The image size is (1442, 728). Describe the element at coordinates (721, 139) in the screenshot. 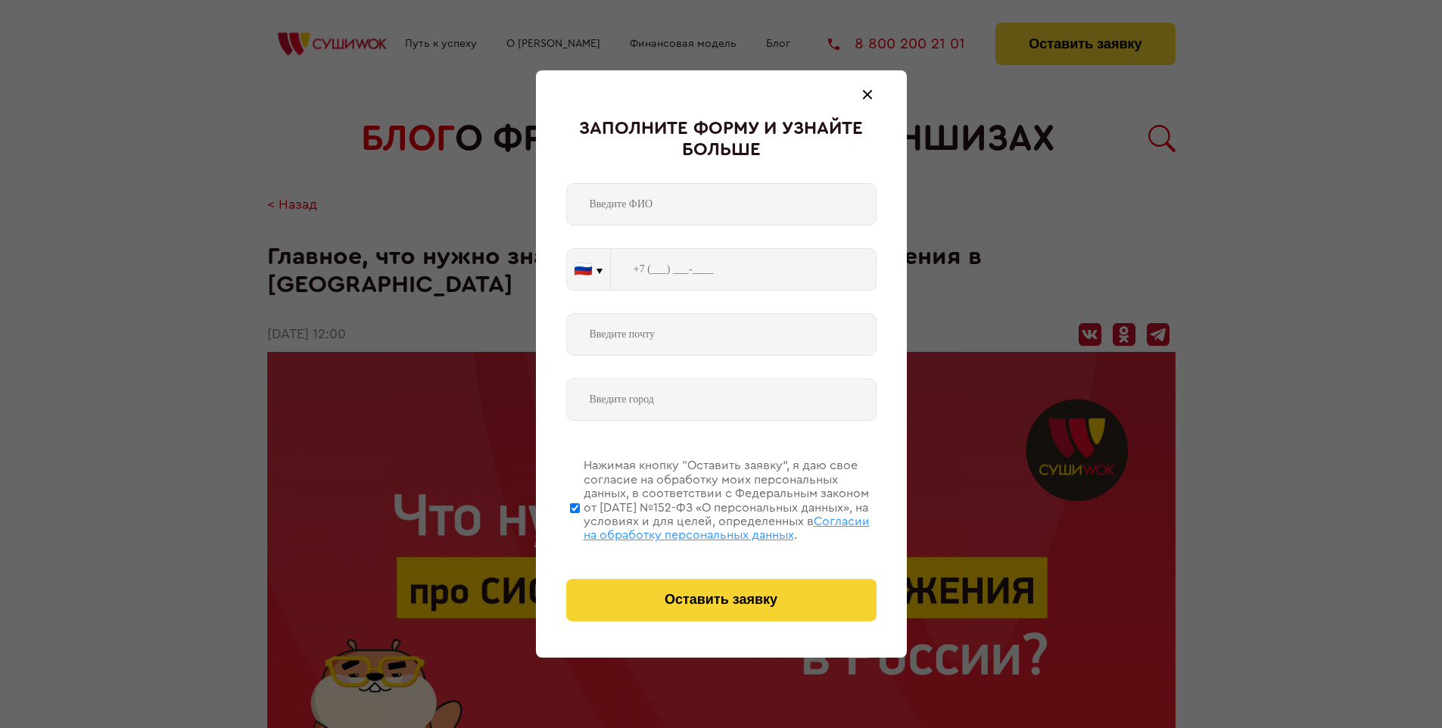

I see `div: Заполните форму и узнайте больше` at that location.